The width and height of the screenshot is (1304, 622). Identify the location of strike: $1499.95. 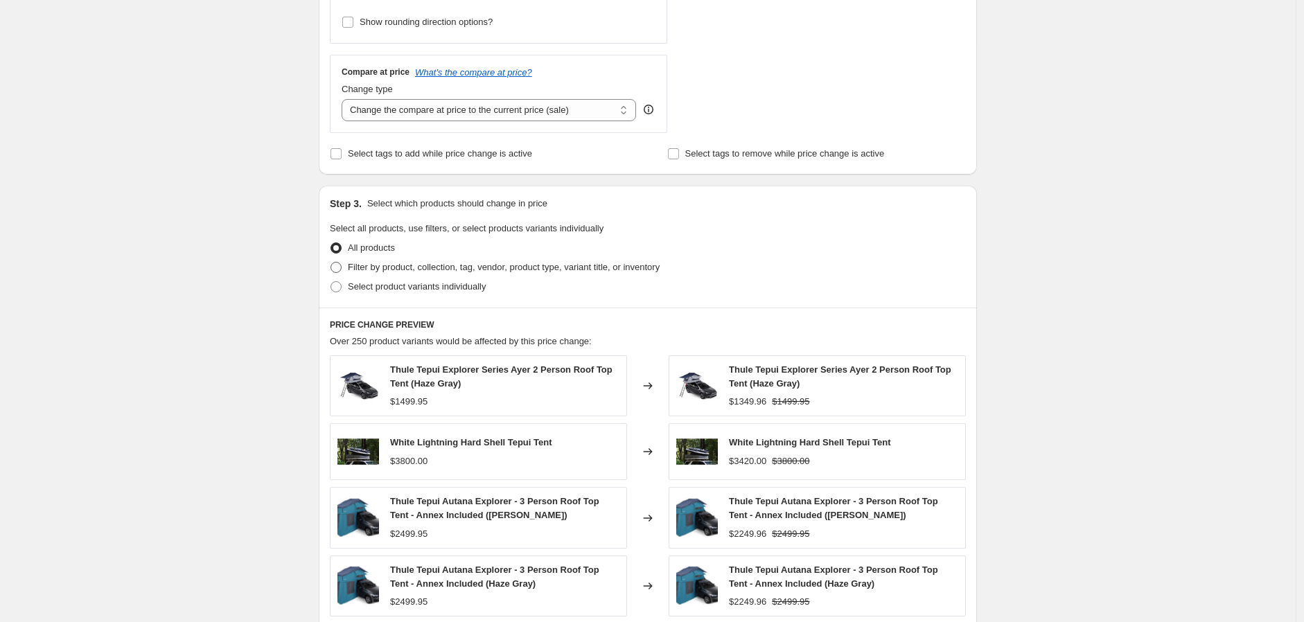
(791, 402).